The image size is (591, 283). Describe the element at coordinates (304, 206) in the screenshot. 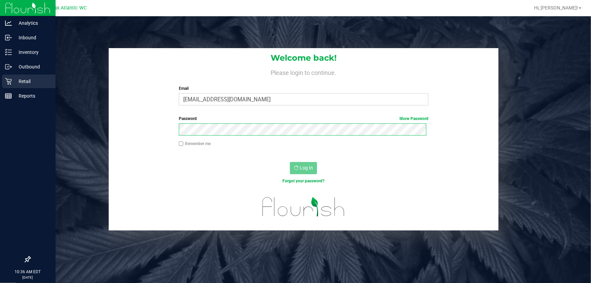

I see `img: flourish_logo.svg` at that location.